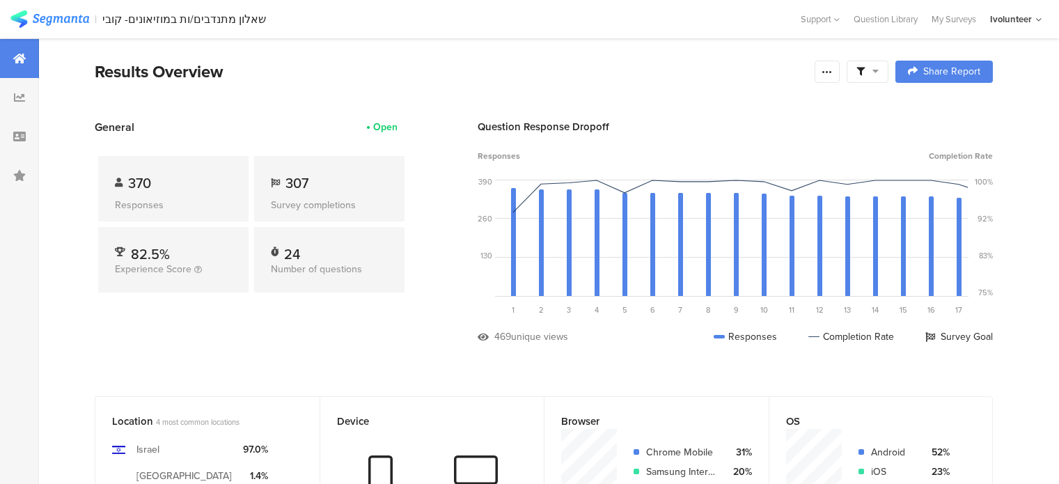  Describe the element at coordinates (503, 336) in the screenshot. I see `div: 469` at that location.